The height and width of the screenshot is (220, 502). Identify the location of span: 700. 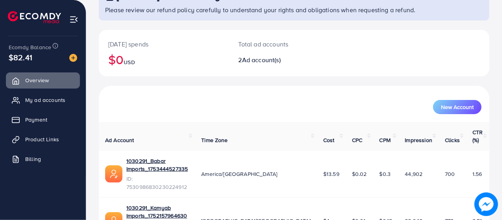
(450, 174).